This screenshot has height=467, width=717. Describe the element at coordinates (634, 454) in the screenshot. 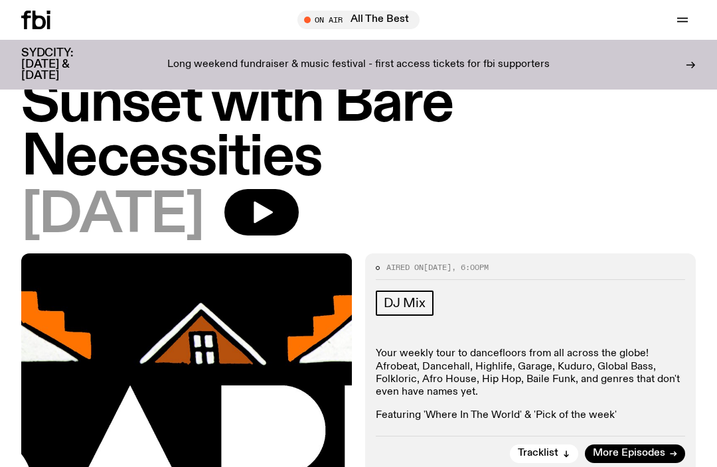

I see `a: More Episodes` at that location.